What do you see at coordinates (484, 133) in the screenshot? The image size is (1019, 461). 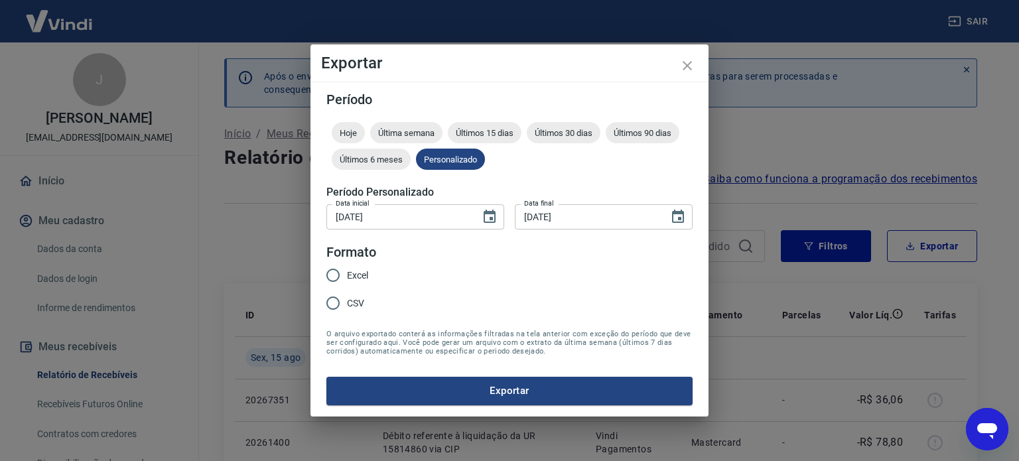 I see `span: Últimos 15 dias` at bounding box center [484, 133].